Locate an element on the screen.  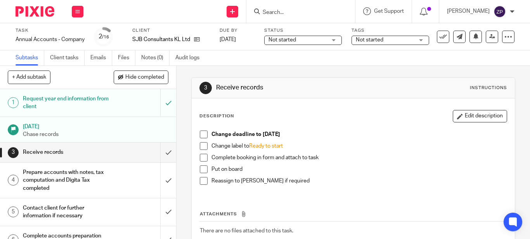
a: Audit logs is located at coordinates (190, 58).